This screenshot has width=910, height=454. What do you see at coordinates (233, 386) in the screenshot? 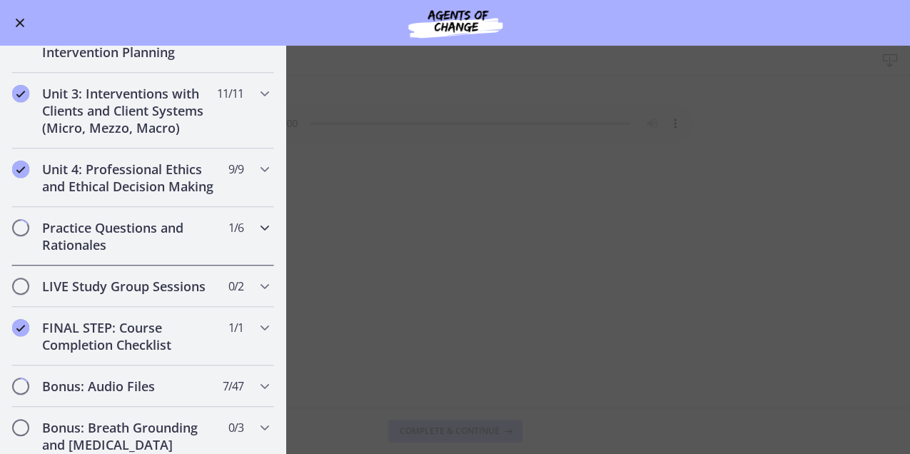
I see `span: 7 / 47` at bounding box center [233, 386].